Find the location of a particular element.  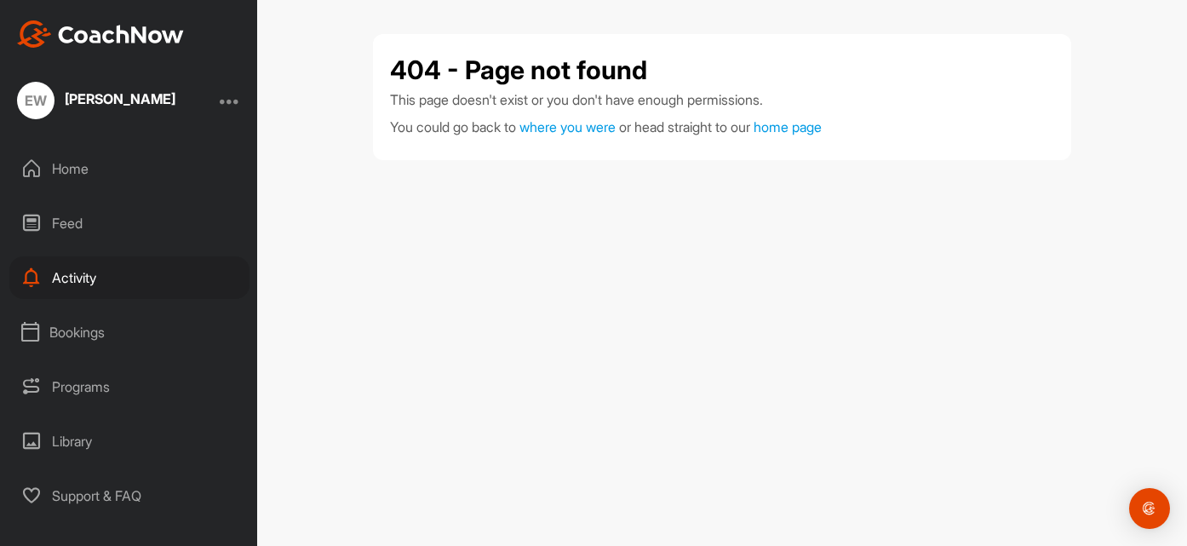

div: Feed is located at coordinates (129, 223).